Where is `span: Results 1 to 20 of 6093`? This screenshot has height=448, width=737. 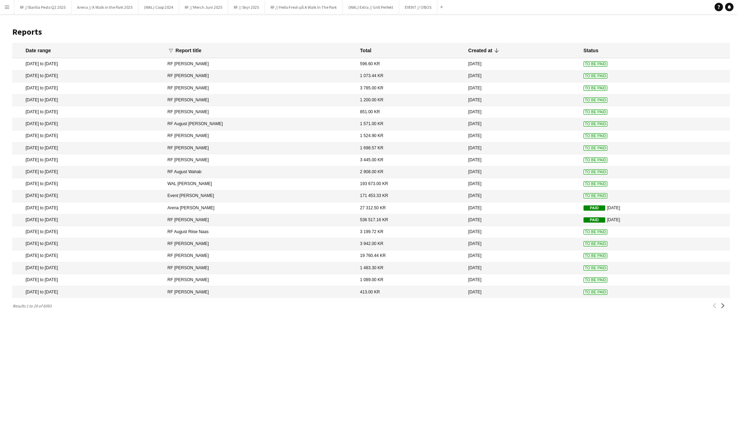
span: Results 1 to 20 of 6093 is located at coordinates (33, 306).